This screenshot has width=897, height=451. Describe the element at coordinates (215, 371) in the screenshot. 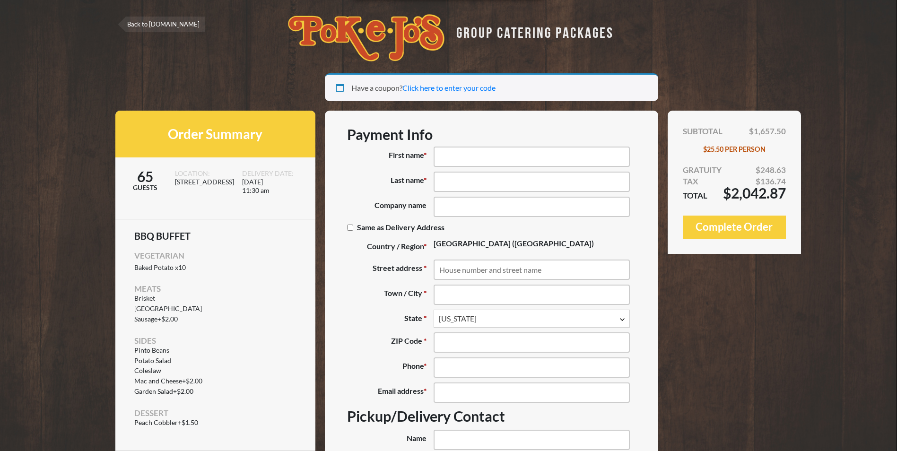

I see `li: Coleslaw` at that location.